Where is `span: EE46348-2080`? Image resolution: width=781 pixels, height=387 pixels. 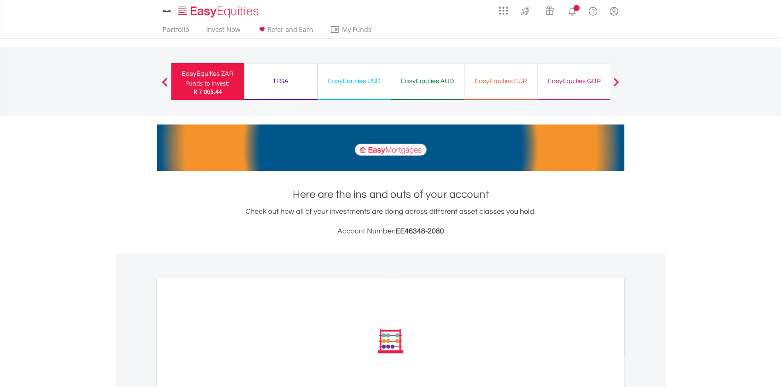
span: EE46348-2080 is located at coordinates (420, 231).